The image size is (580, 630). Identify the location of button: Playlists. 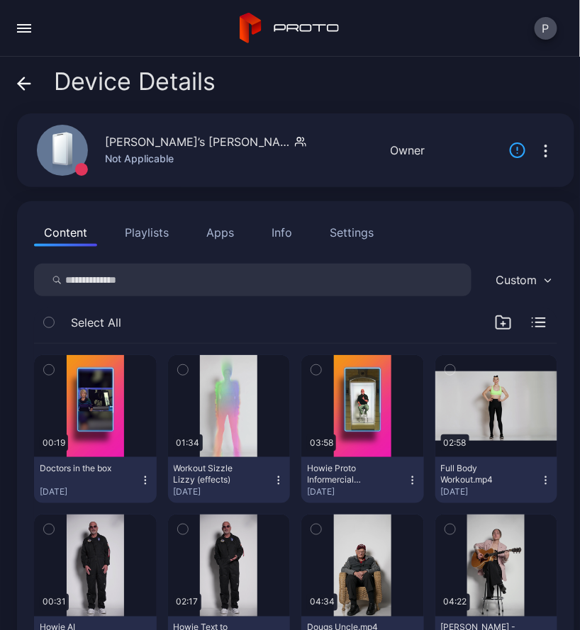
(147, 233).